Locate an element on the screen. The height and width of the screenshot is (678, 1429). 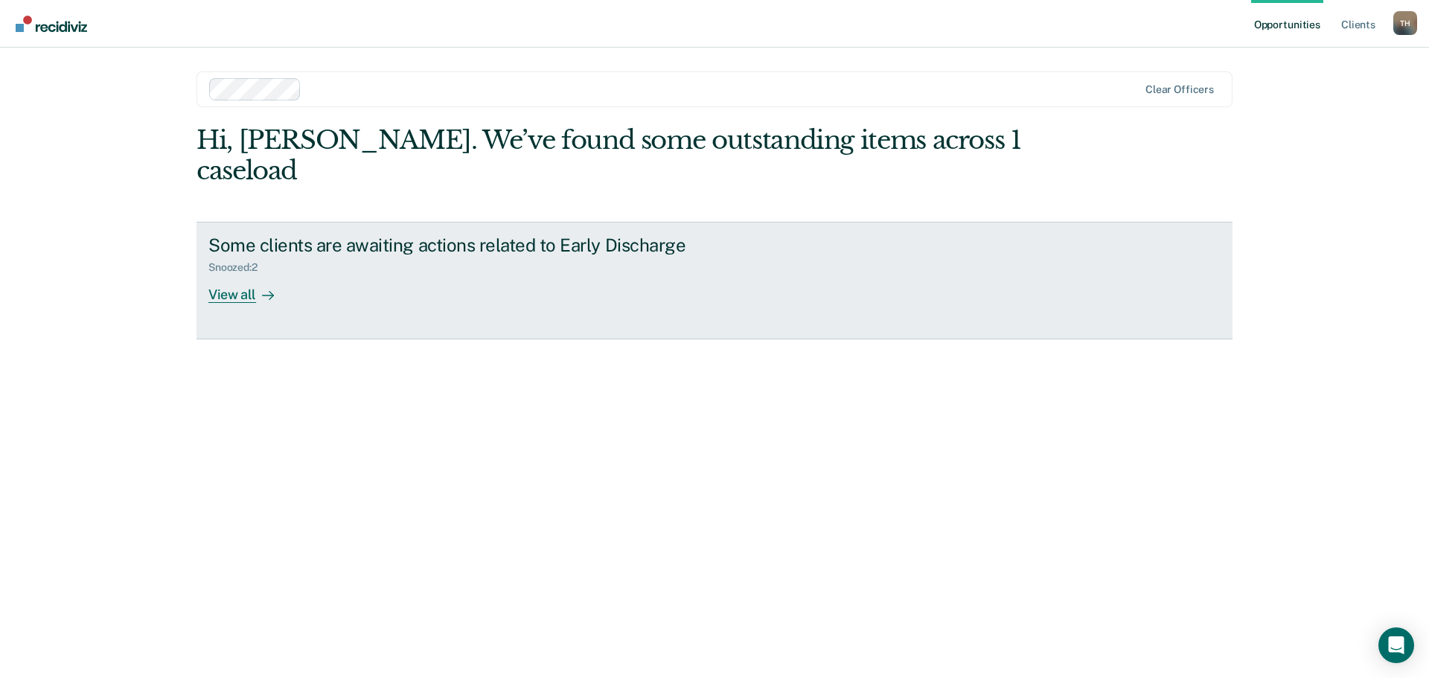
div: View all is located at coordinates (250, 288).